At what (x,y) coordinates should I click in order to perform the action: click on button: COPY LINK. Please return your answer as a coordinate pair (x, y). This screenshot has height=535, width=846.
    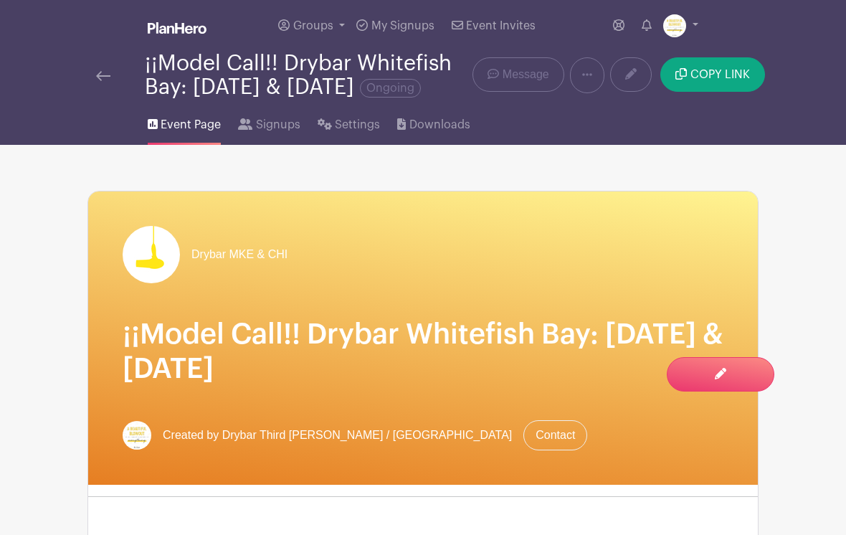
    Looking at the image, I should click on (712, 75).